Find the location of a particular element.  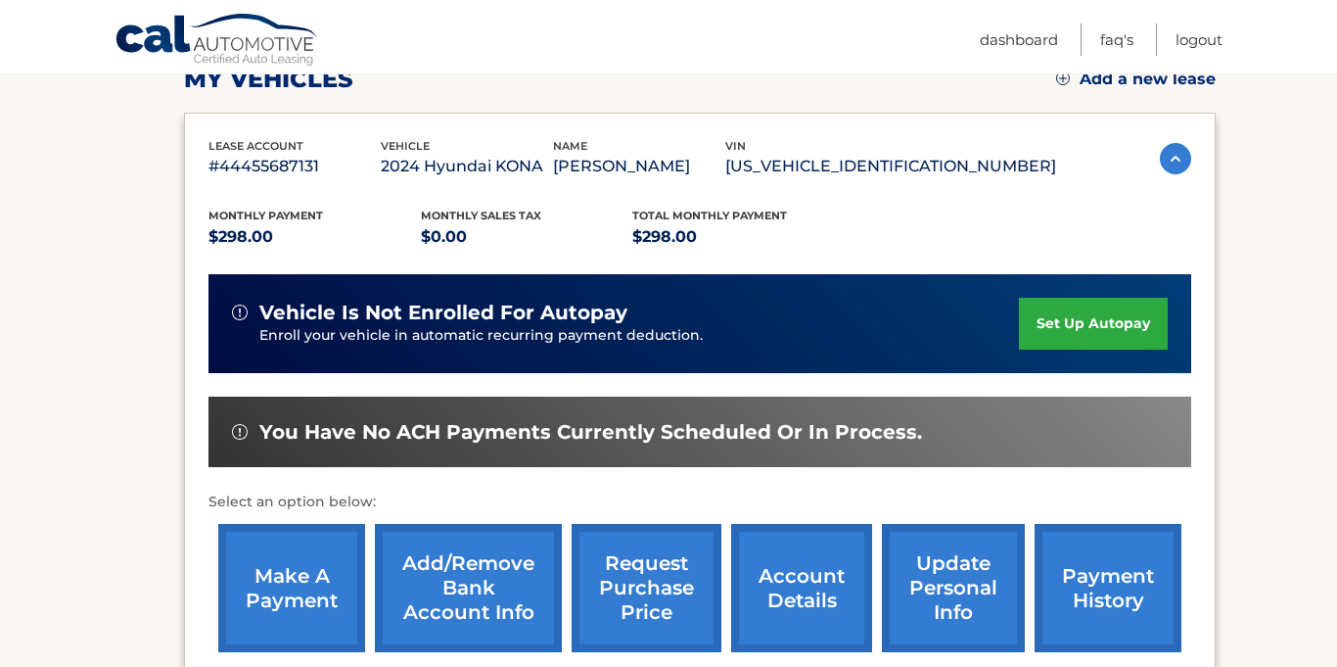

a: Add a new lease is located at coordinates (1135, 79).